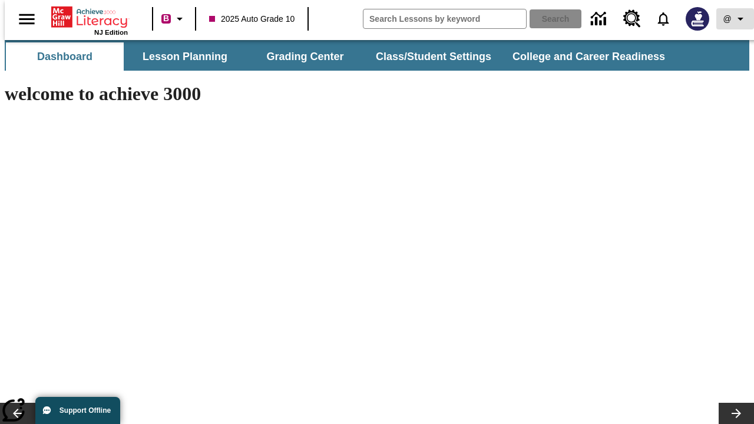 Image resolution: width=754 pixels, height=424 pixels. Describe the element at coordinates (174, 19) in the screenshot. I see `button: Boost Class color is violet red. Change class color` at that location.